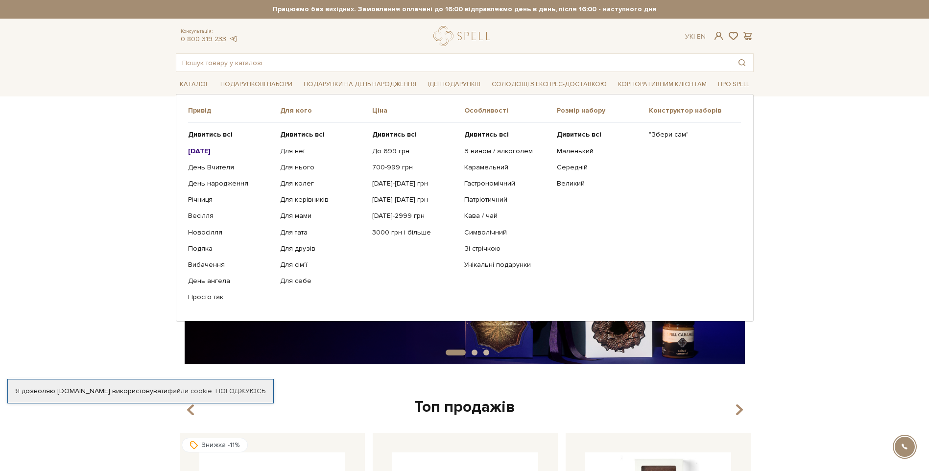 The width and height of the screenshot is (929, 471). Describe the element at coordinates (322, 216) in the screenshot. I see `a: Для мами` at that location.